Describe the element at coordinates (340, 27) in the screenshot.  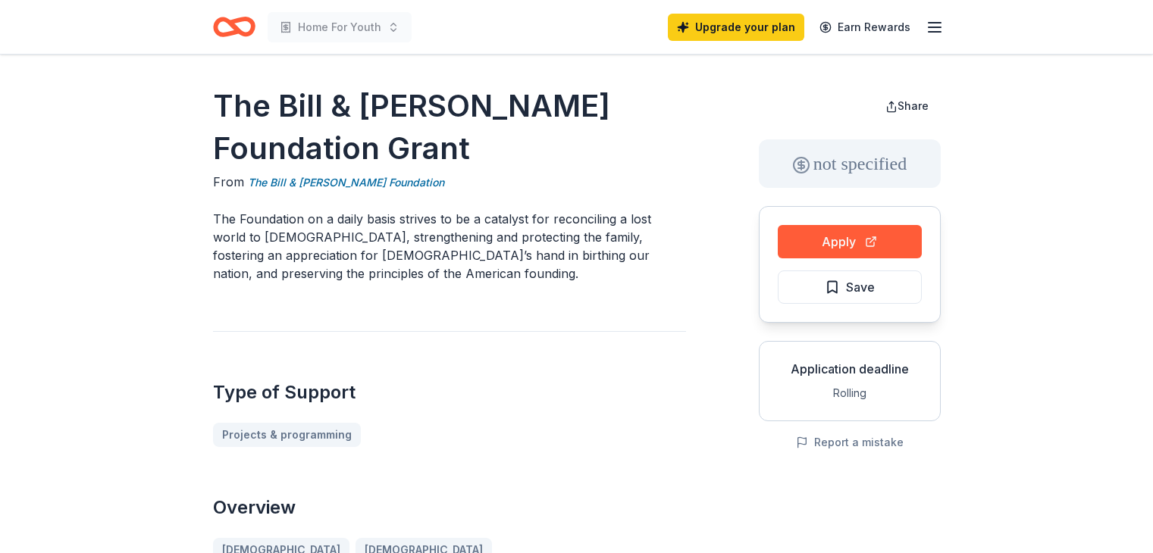
I see `span: Home For Youth` at that location.